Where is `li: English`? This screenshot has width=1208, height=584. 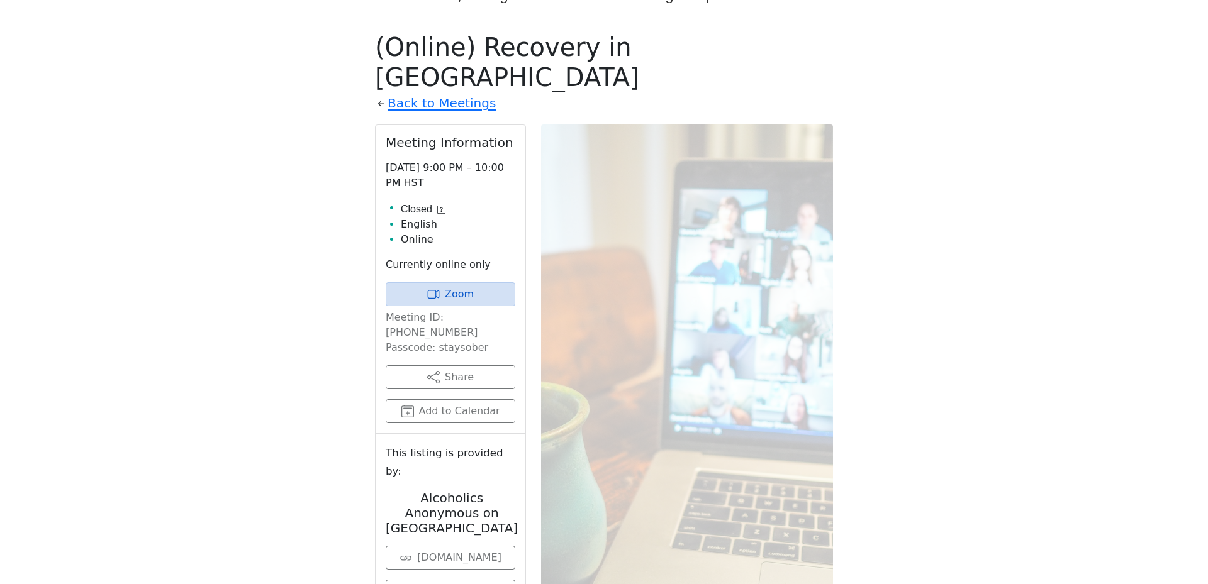 li: English is located at coordinates (458, 225).